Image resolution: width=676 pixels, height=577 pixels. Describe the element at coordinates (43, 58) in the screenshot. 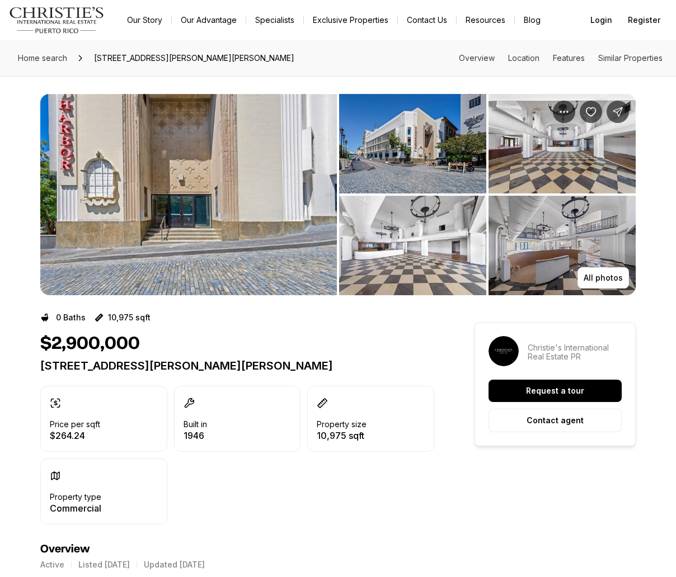

I see `span: Home search` at that location.